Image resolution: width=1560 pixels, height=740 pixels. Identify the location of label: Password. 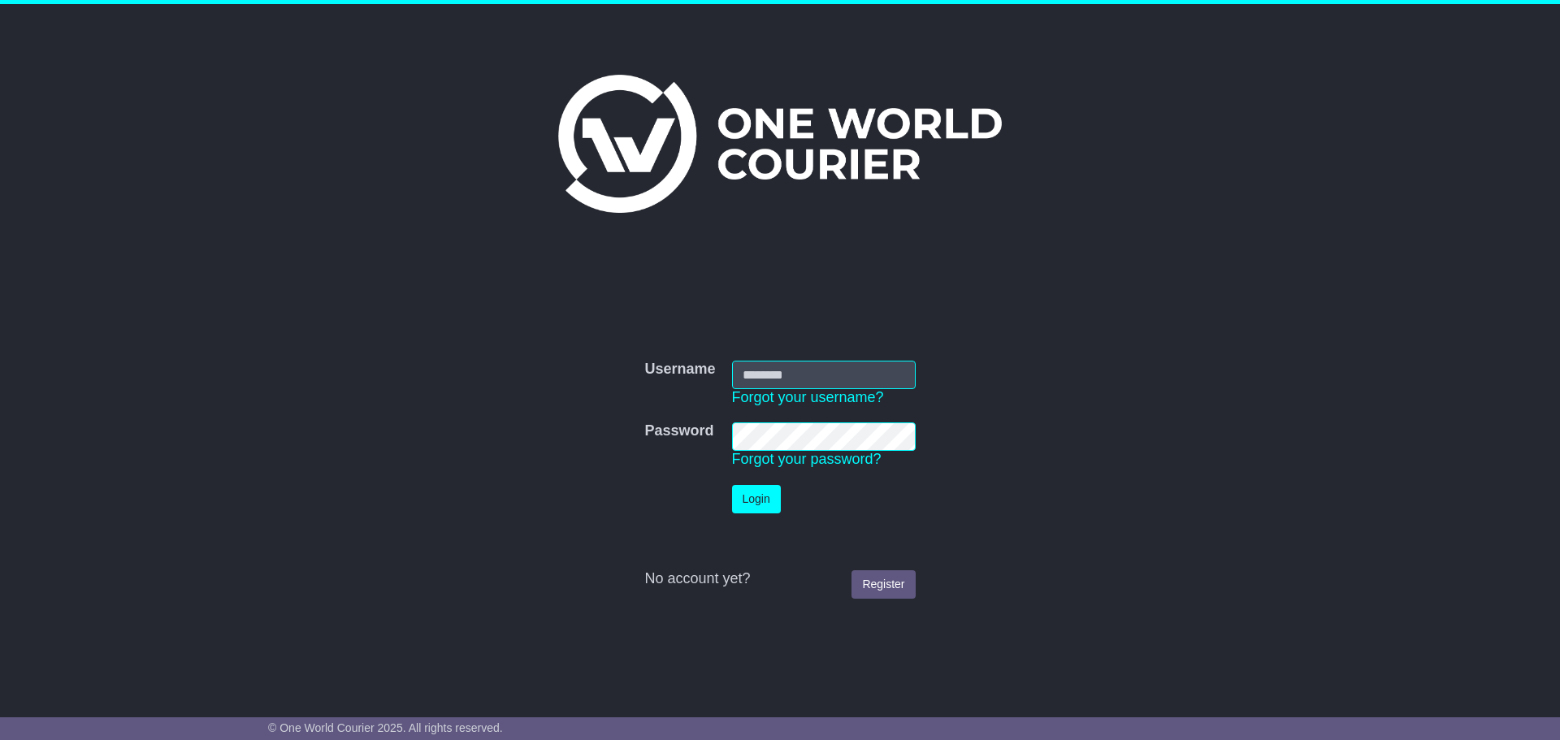
(678, 431).